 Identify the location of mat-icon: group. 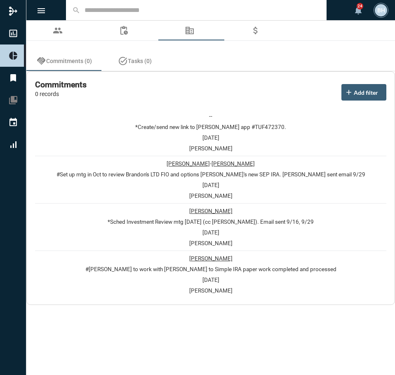
(58, 31).